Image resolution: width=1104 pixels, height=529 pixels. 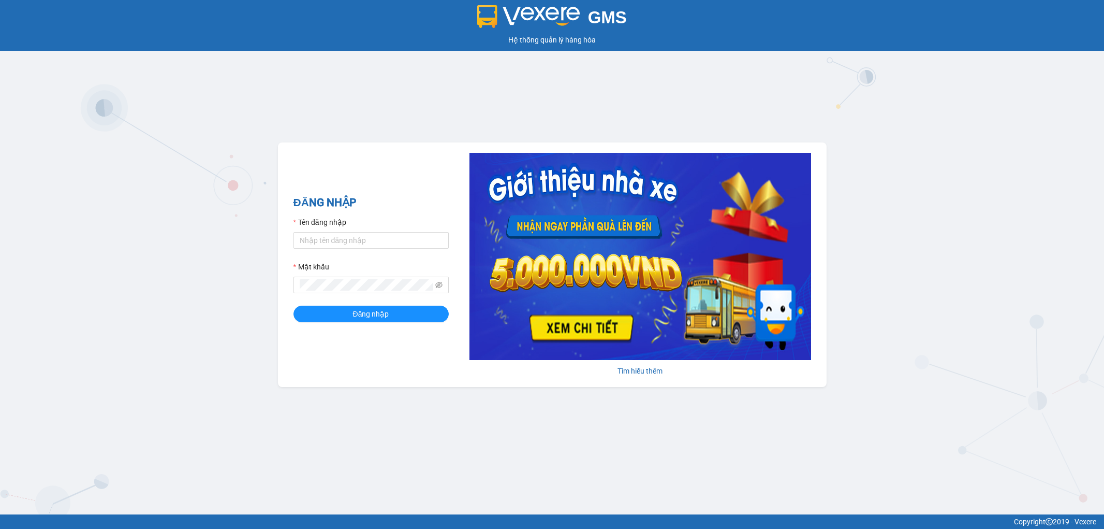 I want to click on img: logo 2, so click(x=529, y=17).